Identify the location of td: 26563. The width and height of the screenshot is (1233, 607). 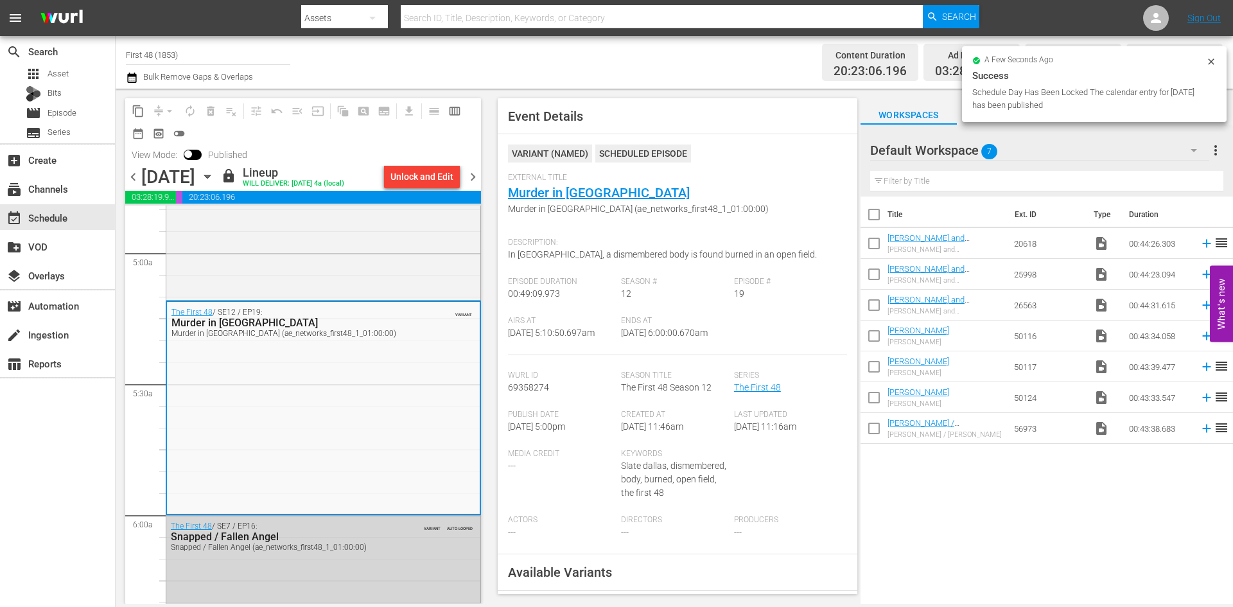
(1049, 305).